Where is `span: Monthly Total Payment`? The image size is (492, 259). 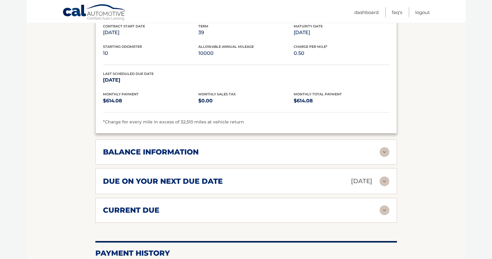
span: Monthly Total Payment is located at coordinates (318, 94).